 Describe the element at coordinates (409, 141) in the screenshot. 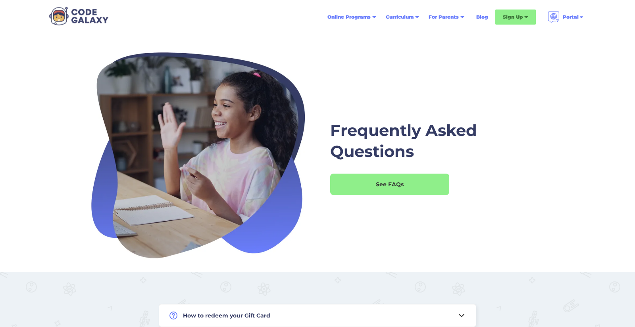

I see `h1: Frequently Asked Questions` at that location.